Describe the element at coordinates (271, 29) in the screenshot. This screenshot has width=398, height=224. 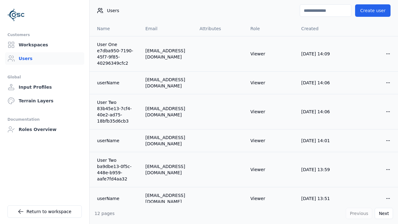
I see `th: Role` at that location.